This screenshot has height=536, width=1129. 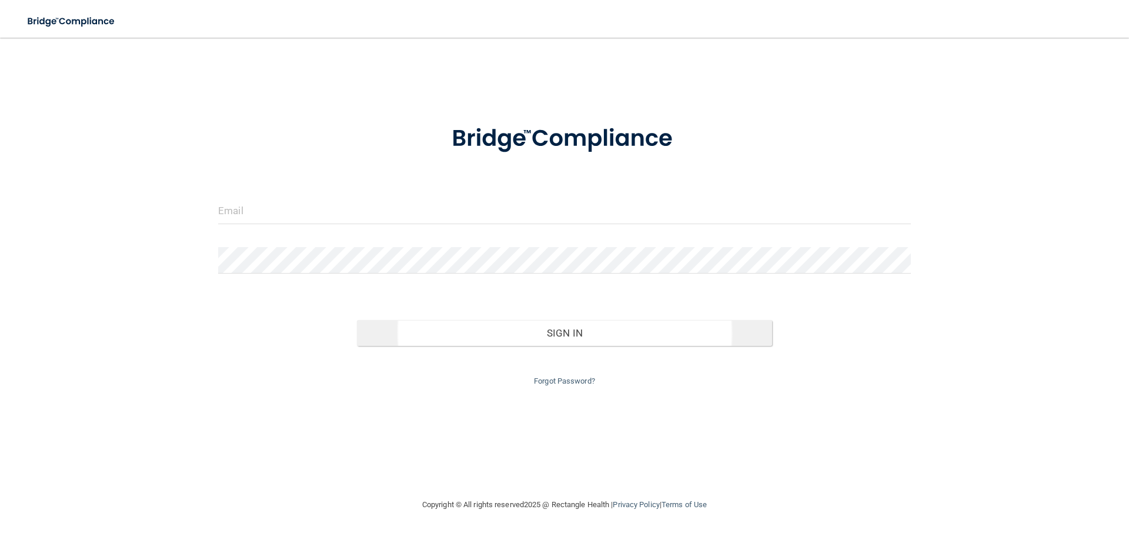 I want to click on button: Sign In, so click(x=564, y=333).